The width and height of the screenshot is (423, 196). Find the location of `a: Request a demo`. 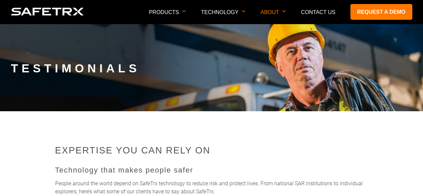

a: Request a demo is located at coordinates (382, 12).